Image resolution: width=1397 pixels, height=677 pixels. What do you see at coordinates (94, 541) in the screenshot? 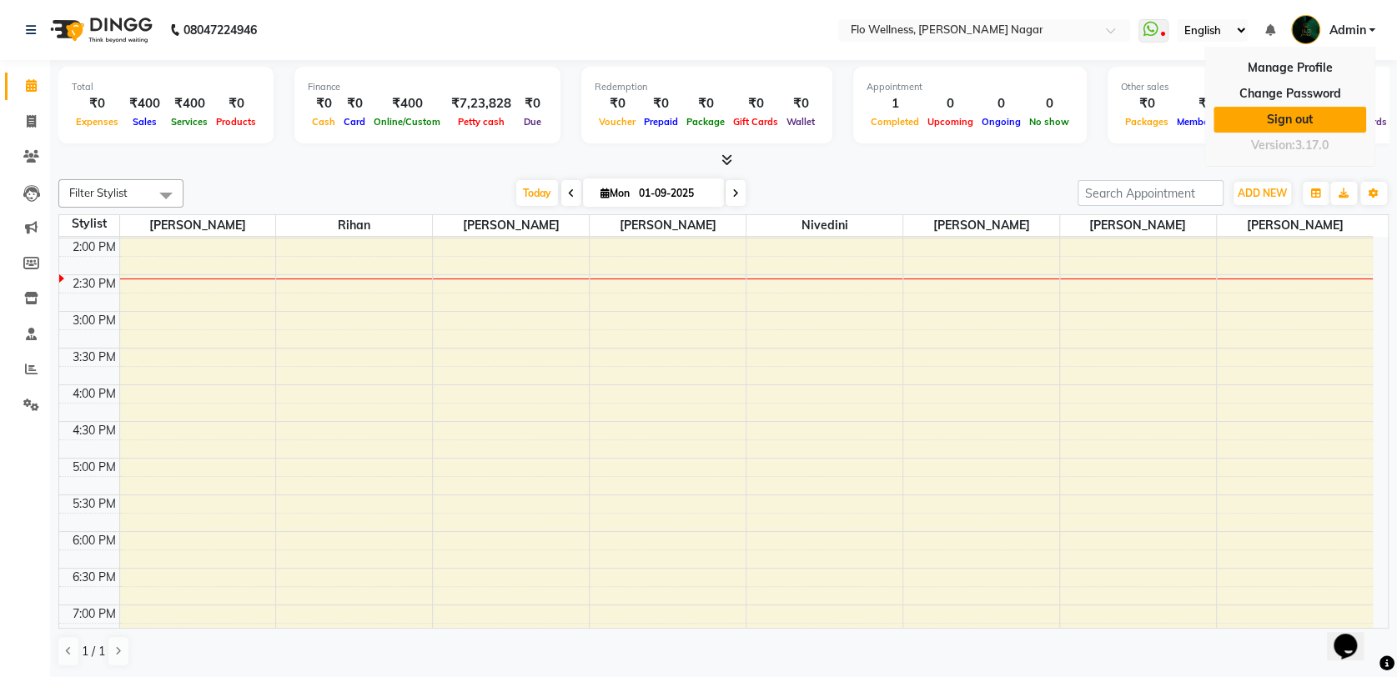
I see `div: 6:00 PM` at bounding box center [94, 541].